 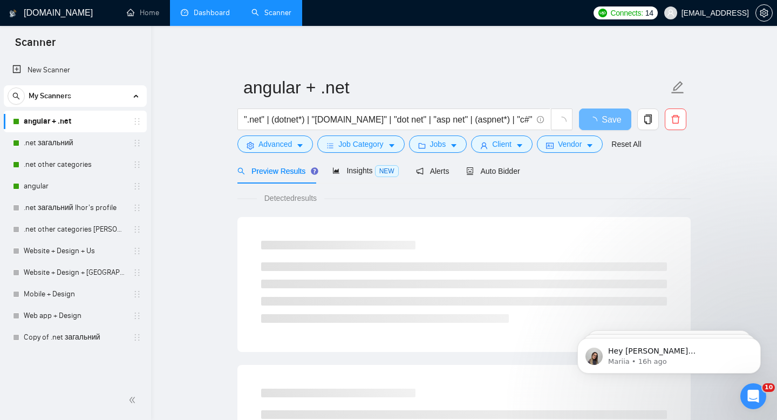 I want to click on a: homeHome, so click(x=143, y=12).